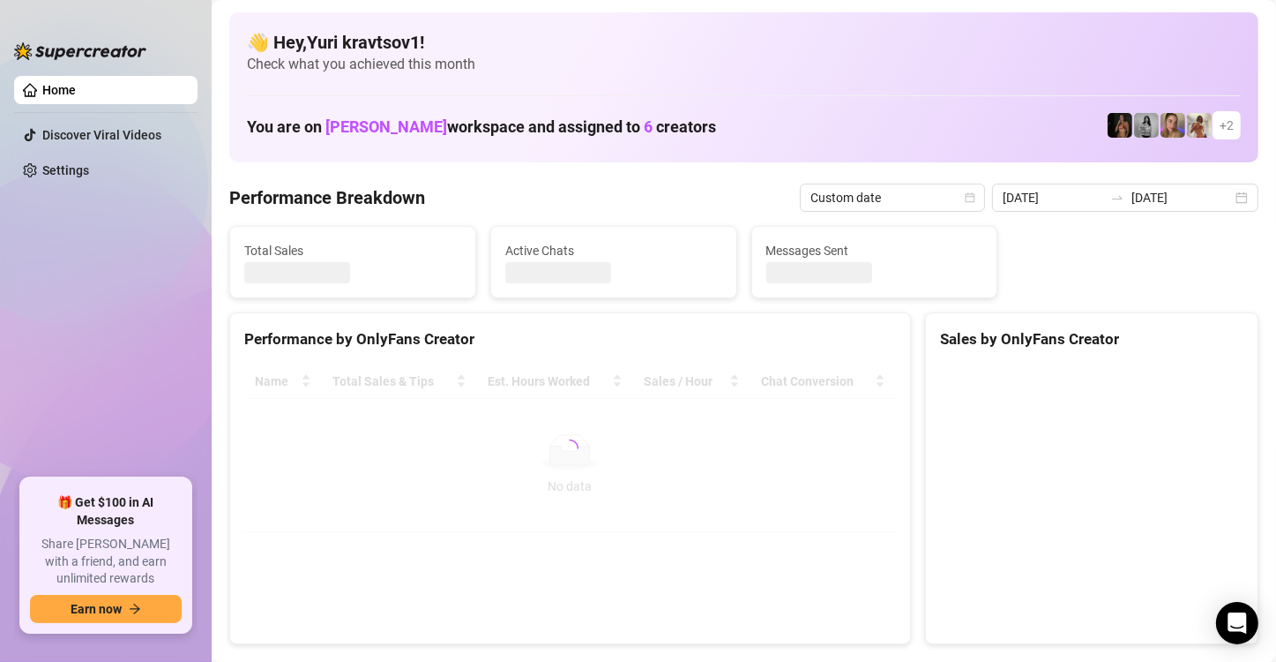  Describe the element at coordinates (80, 51) in the screenshot. I see `img: logo-BBDzfeDw.svg` at that location.